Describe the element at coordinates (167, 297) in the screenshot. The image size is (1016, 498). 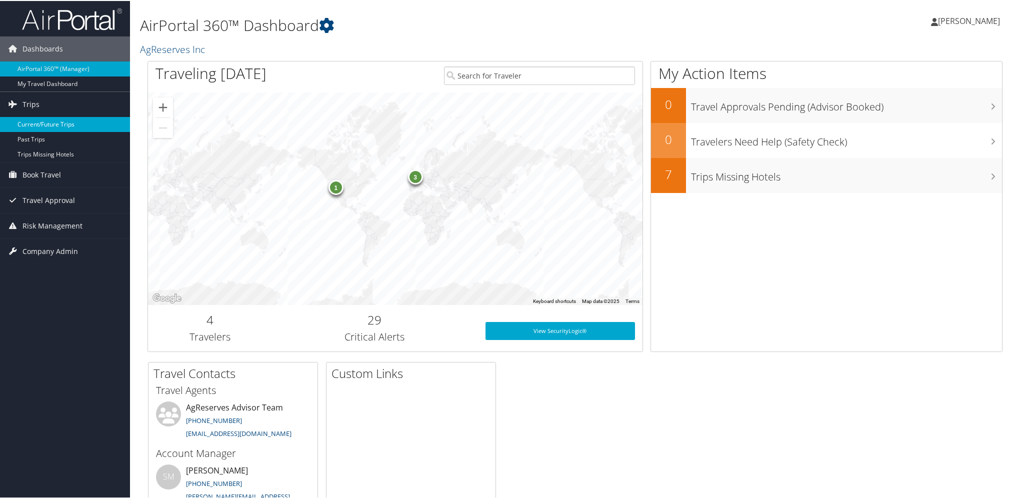
I see `a: Open this area in Google Maps (opens a new window)` at that location.